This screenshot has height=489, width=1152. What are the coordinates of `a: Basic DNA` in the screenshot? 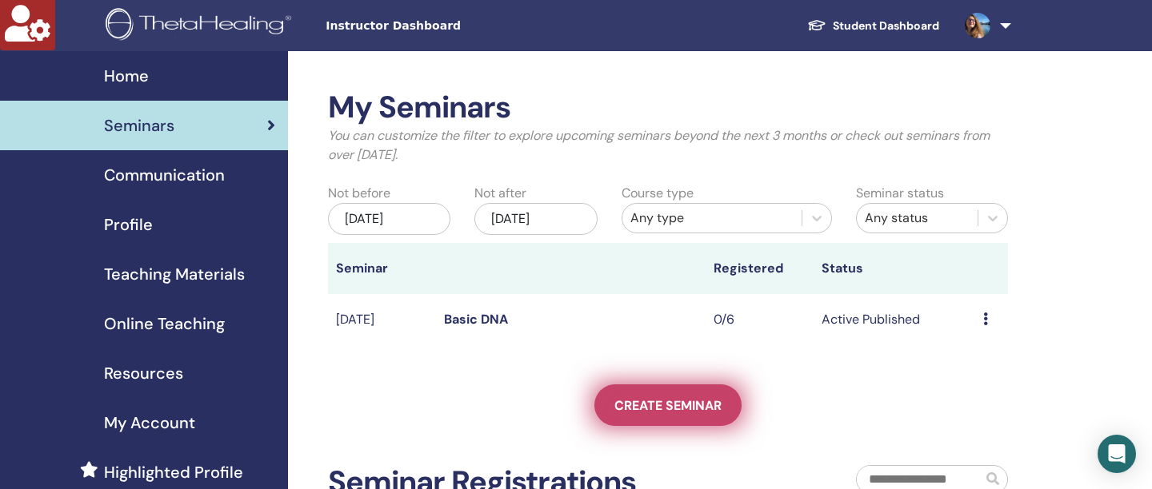 It's located at (476, 319).